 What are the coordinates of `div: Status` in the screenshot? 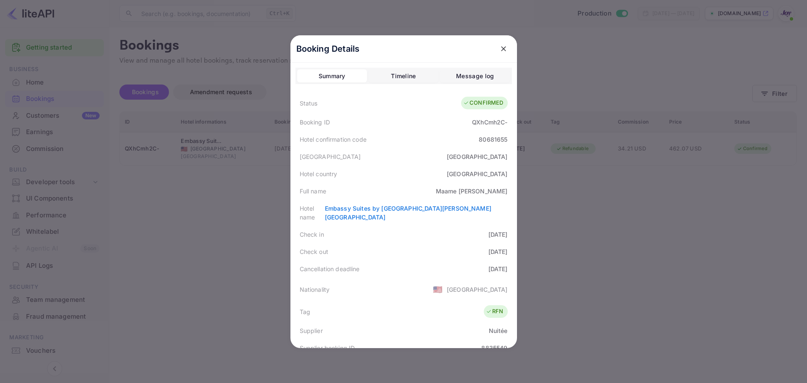 It's located at (309, 103).